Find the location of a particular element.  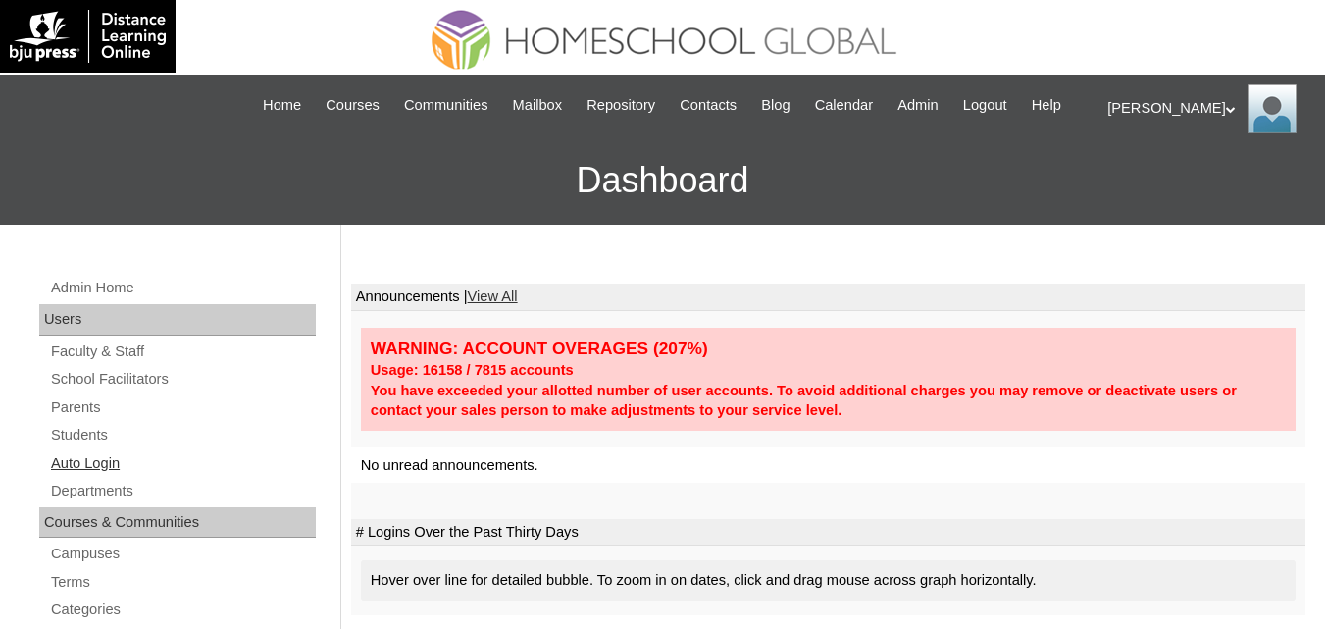

img: logo-white.png is located at coordinates (87, 36).